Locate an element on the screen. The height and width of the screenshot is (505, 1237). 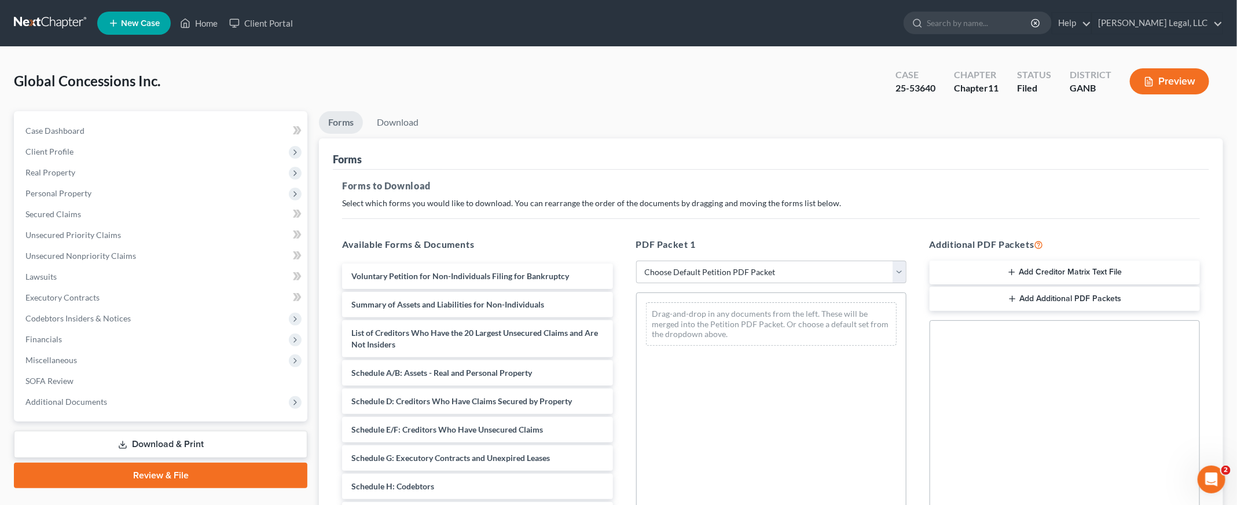
span: Additional Documents is located at coordinates (66, 401).